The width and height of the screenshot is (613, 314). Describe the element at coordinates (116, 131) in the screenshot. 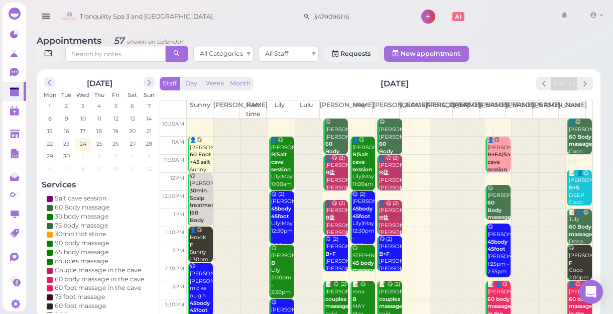

I see `span: 19` at that location.